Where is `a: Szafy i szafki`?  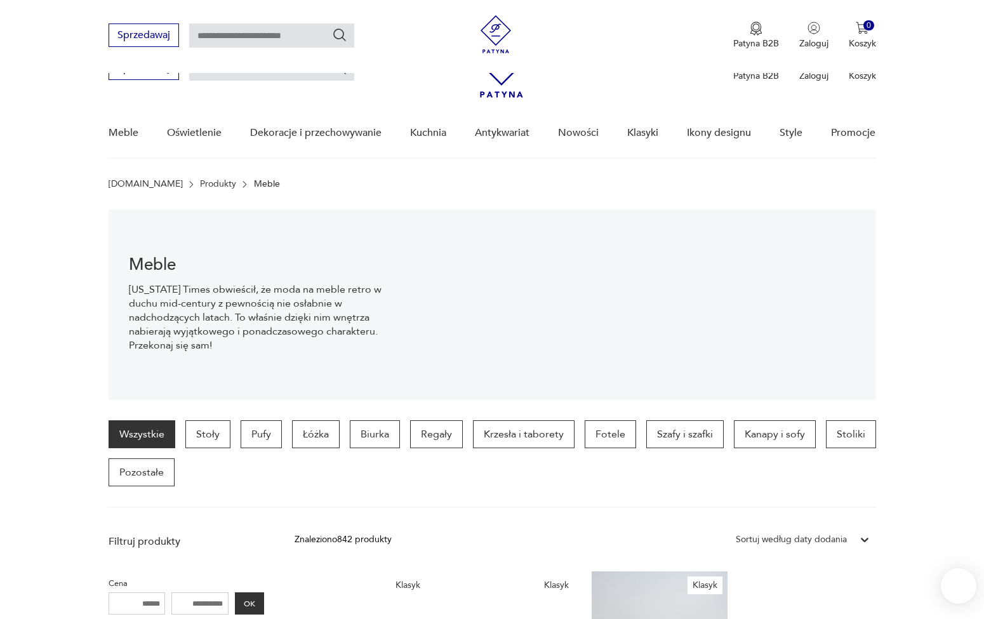 a: Szafy i szafki is located at coordinates (685, 434).